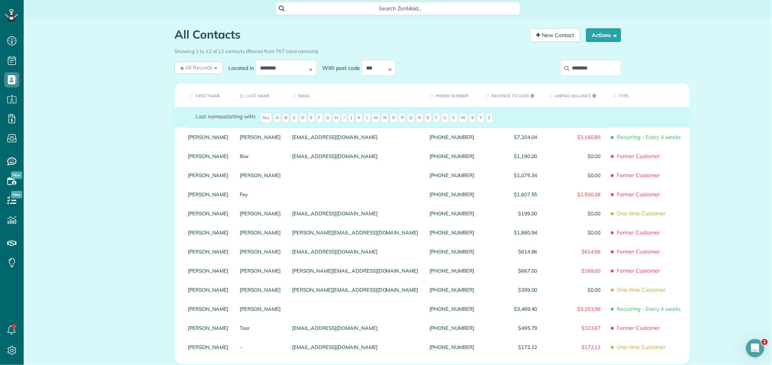 The height and width of the screenshot is (365, 772). I want to click on span: $3,160.89, so click(575, 137).